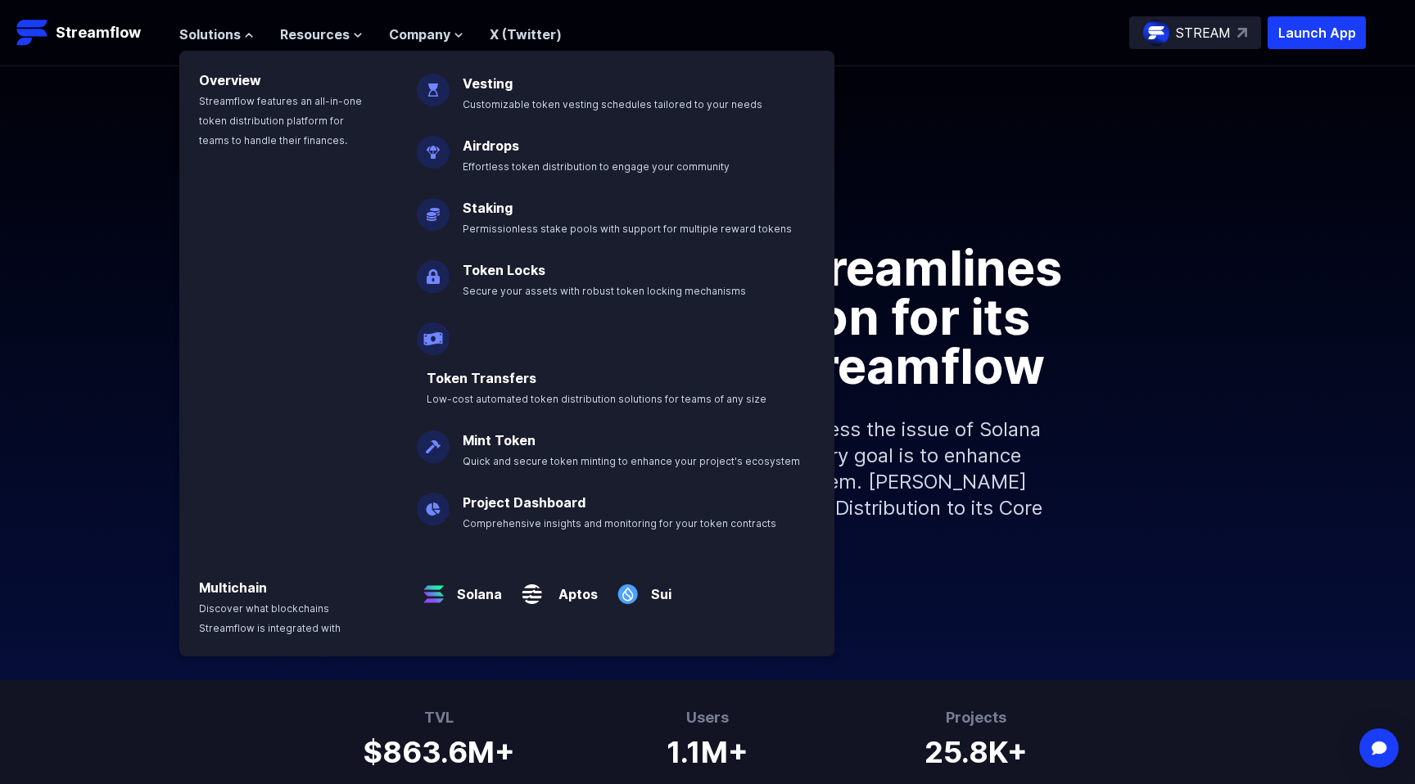 This screenshot has height=784, width=1415. I want to click on p: Sui, so click(658, 588).